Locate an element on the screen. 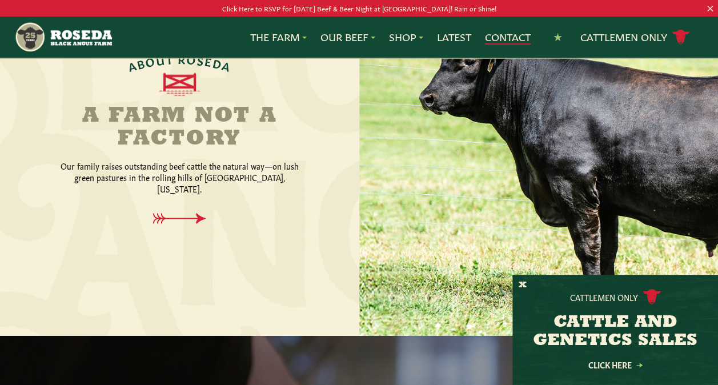  p: Cattlemen Only is located at coordinates (604, 297).